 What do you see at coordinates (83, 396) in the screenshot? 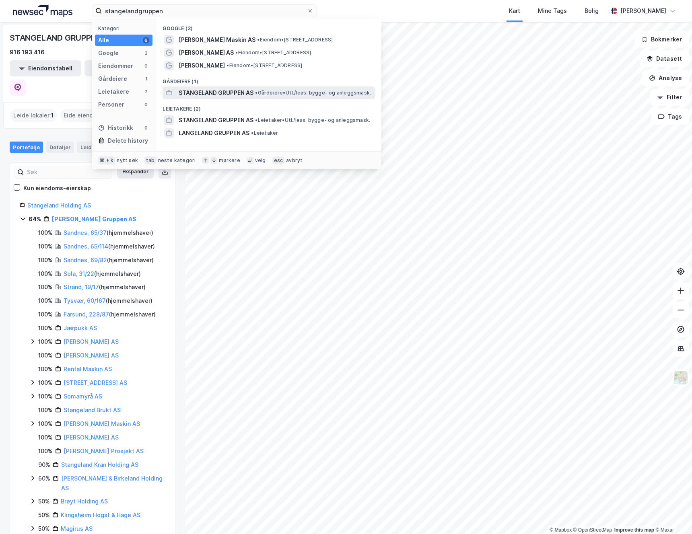
I see `a: Somamyrå AS` at bounding box center [83, 396].